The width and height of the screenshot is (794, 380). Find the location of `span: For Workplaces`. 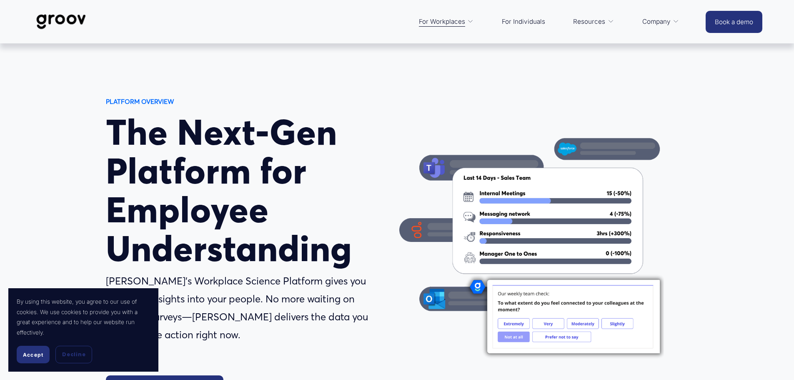

span: For Workplaces is located at coordinates (442, 22).